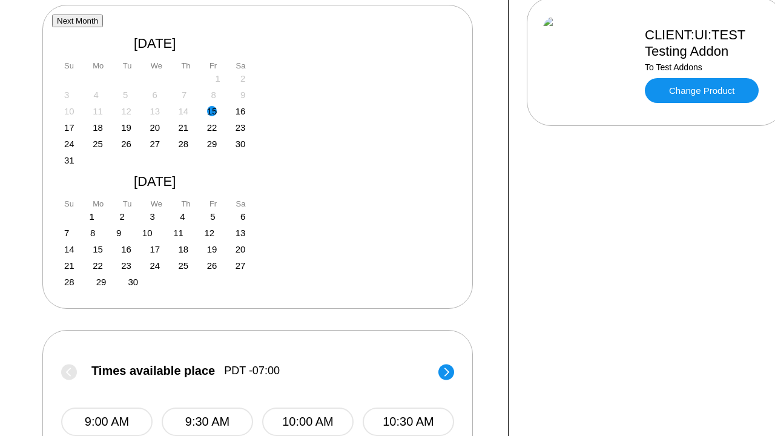 The width and height of the screenshot is (775, 436). What do you see at coordinates (69, 111) in the screenshot?
I see `div: Not available Sunday, August 10th, 2025` at bounding box center [69, 111].